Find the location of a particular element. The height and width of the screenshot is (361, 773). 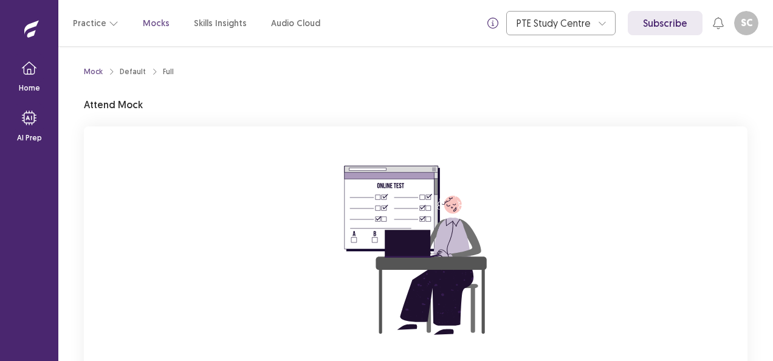

p: Mocks is located at coordinates (156, 23).